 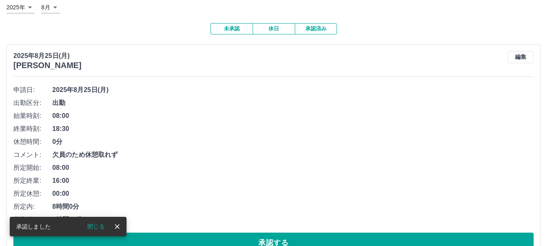 I want to click on span: 0分, so click(x=293, y=142).